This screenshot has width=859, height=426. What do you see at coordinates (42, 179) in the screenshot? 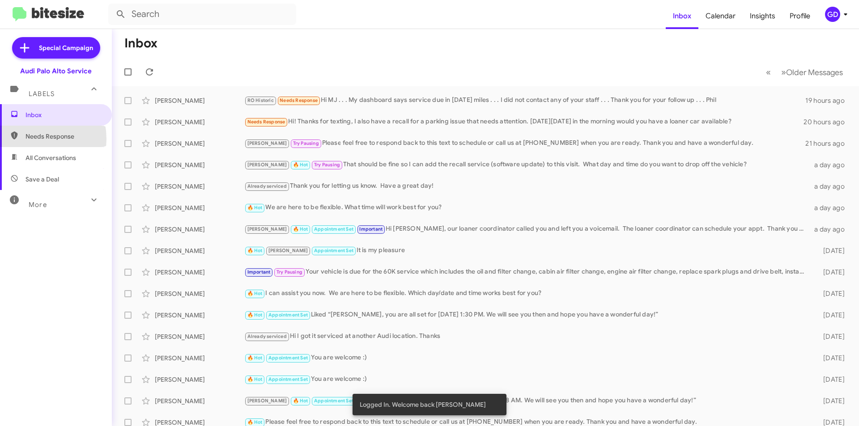
I see `span: Save a Deal` at bounding box center [42, 179].